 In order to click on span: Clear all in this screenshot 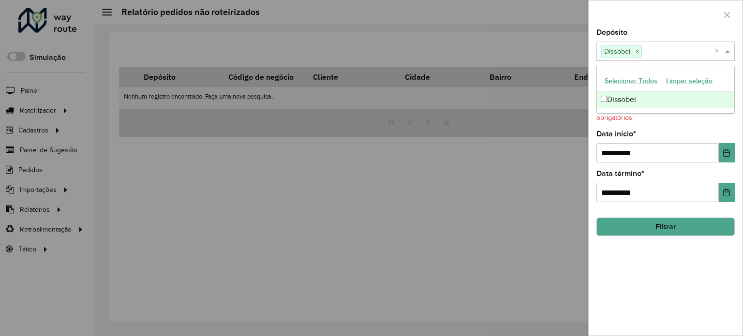, I will do `click(718, 51)`.